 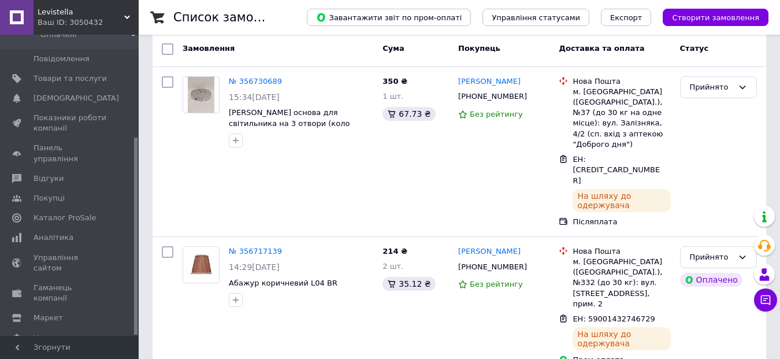 What do you see at coordinates (283, 283) in the screenshot?
I see `a: Абажур коричневий L04 BR` at bounding box center [283, 283].